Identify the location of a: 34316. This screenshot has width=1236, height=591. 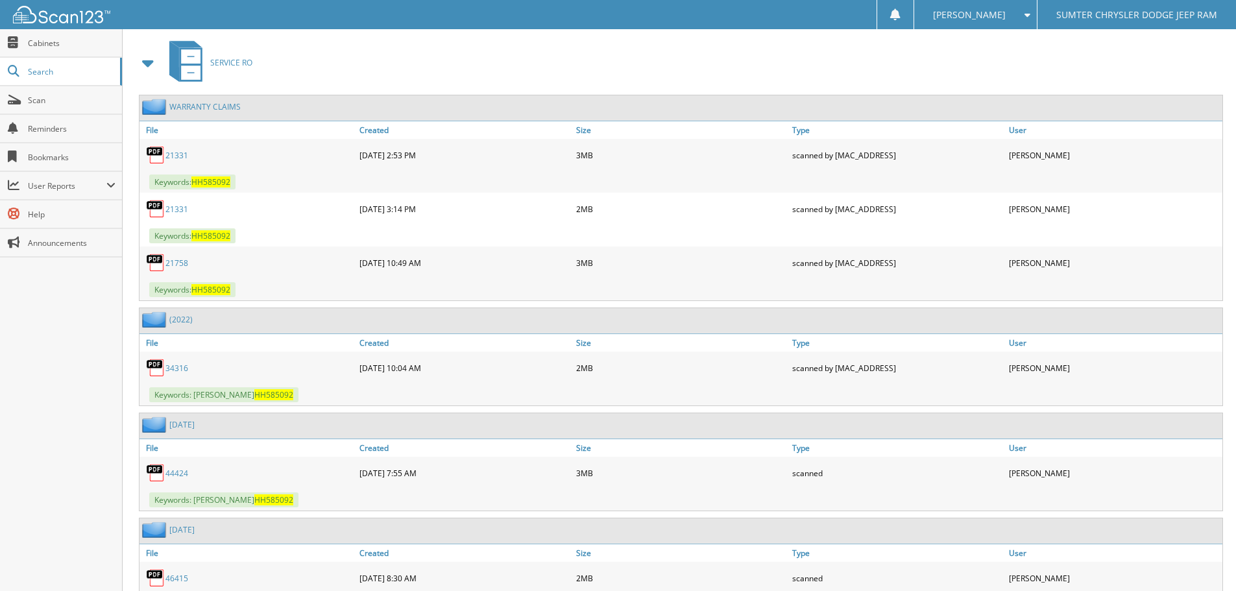
(176, 368).